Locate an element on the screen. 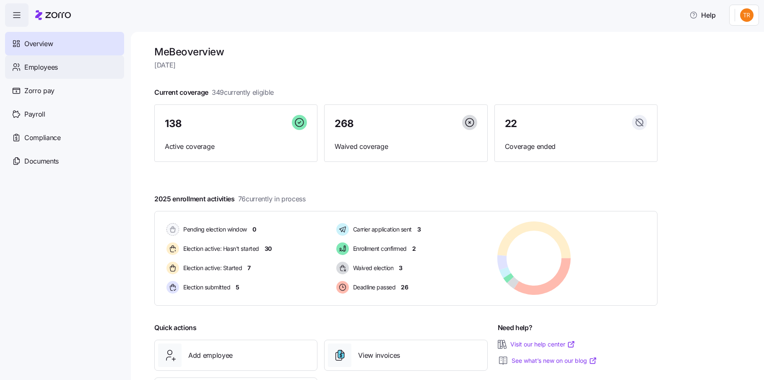 Image resolution: width=764 pixels, height=380 pixels. span: Waived coverage is located at coordinates (405, 146).